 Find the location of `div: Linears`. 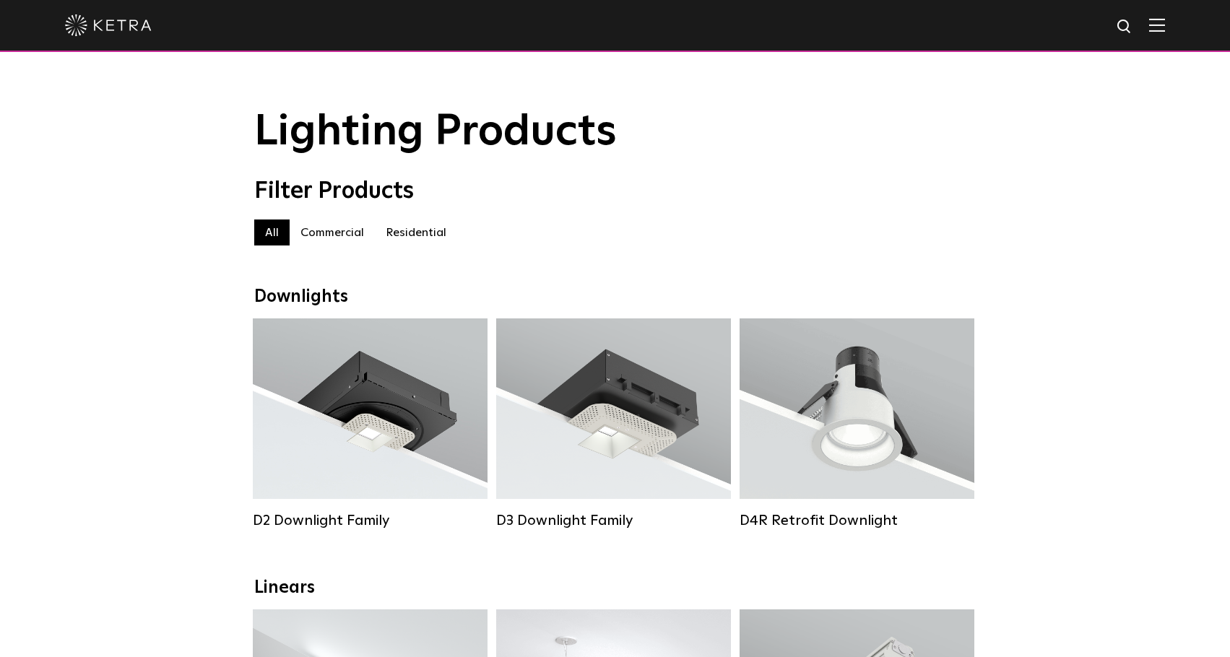

div: Linears is located at coordinates (615, 588).